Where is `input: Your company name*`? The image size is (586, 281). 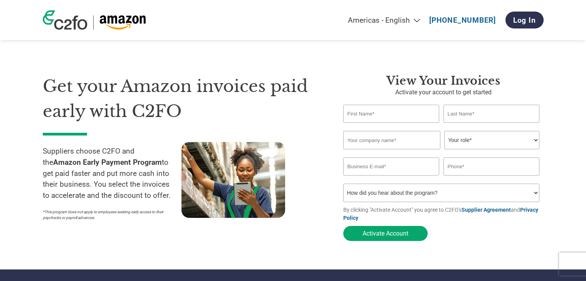 input: Your company name* is located at coordinates (392, 140).